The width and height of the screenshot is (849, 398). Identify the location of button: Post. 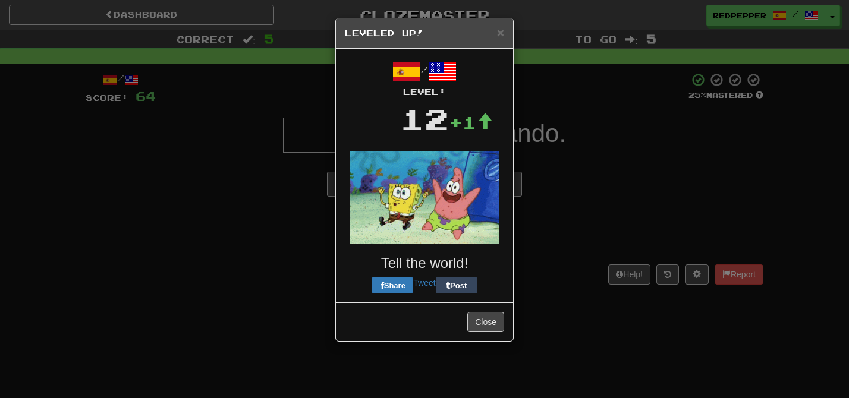
(456, 285).